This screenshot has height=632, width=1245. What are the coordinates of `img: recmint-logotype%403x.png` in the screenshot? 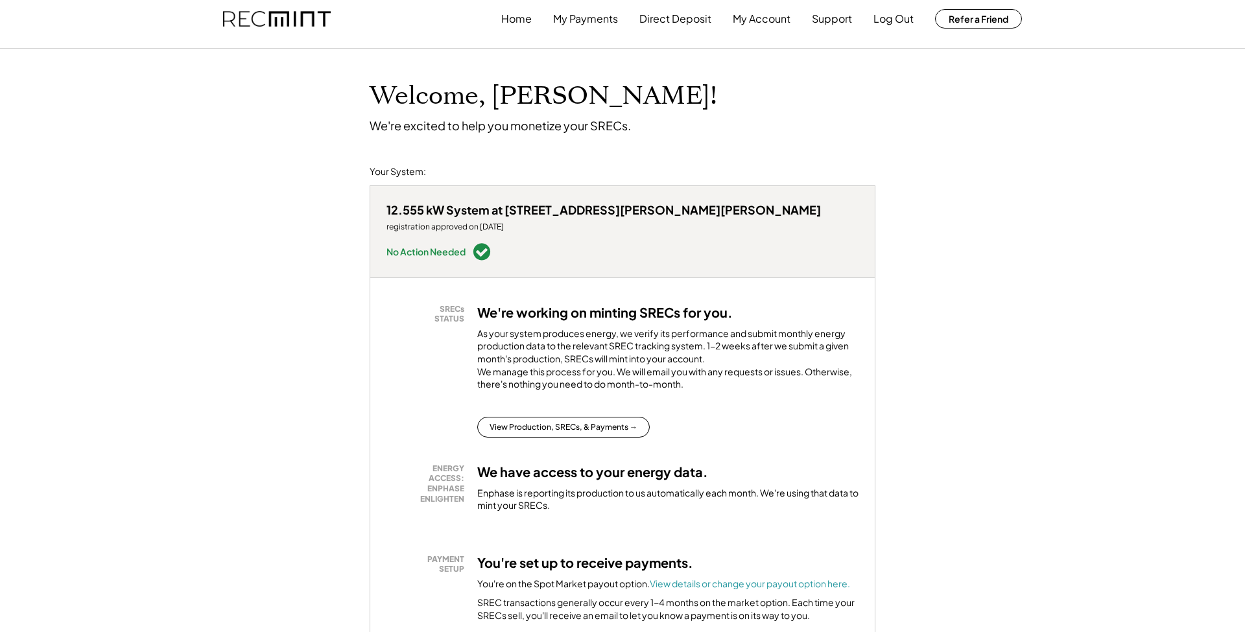 It's located at (277, 19).